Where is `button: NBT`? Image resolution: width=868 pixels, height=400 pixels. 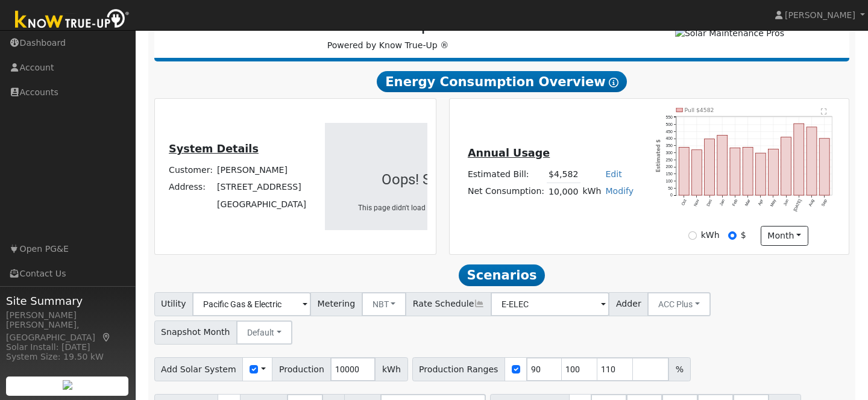 button: NBT is located at coordinates (384, 305).